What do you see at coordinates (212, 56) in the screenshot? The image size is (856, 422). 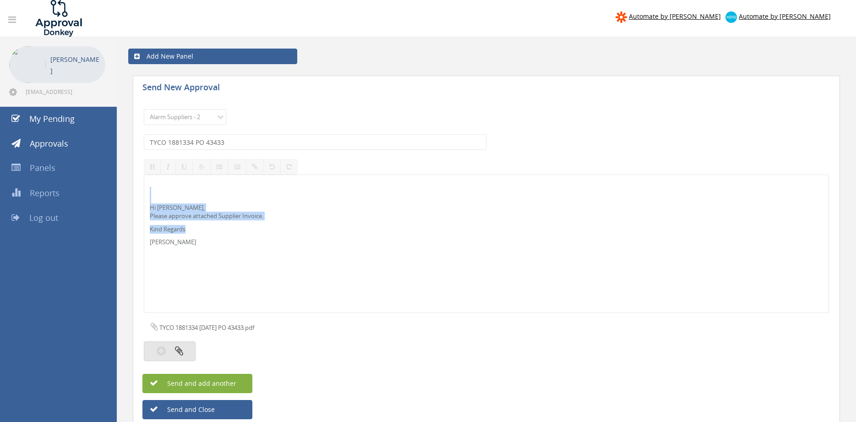 I see `a: Add New Panel` at bounding box center [212, 56].